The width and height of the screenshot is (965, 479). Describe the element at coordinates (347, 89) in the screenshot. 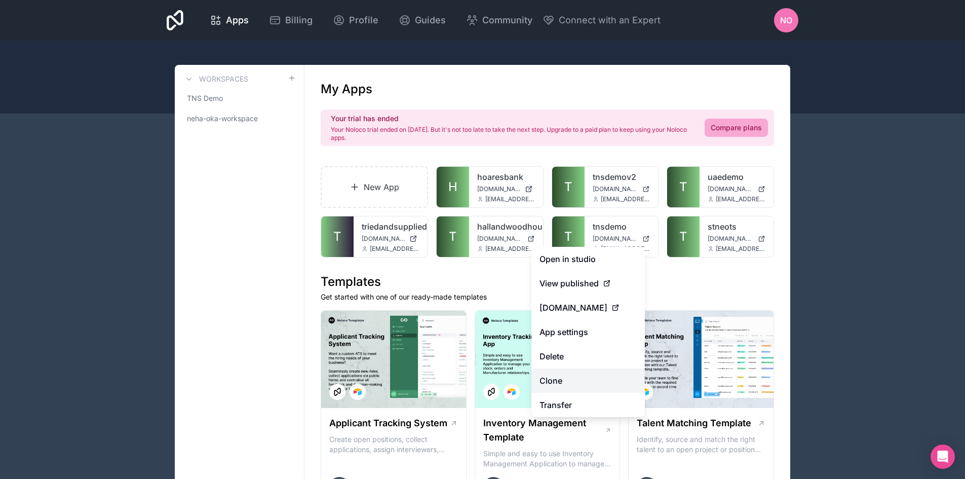

I see `h1: My Apps` at that location.